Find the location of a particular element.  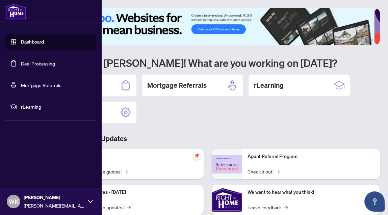

button: Open asap is located at coordinates (374, 202).